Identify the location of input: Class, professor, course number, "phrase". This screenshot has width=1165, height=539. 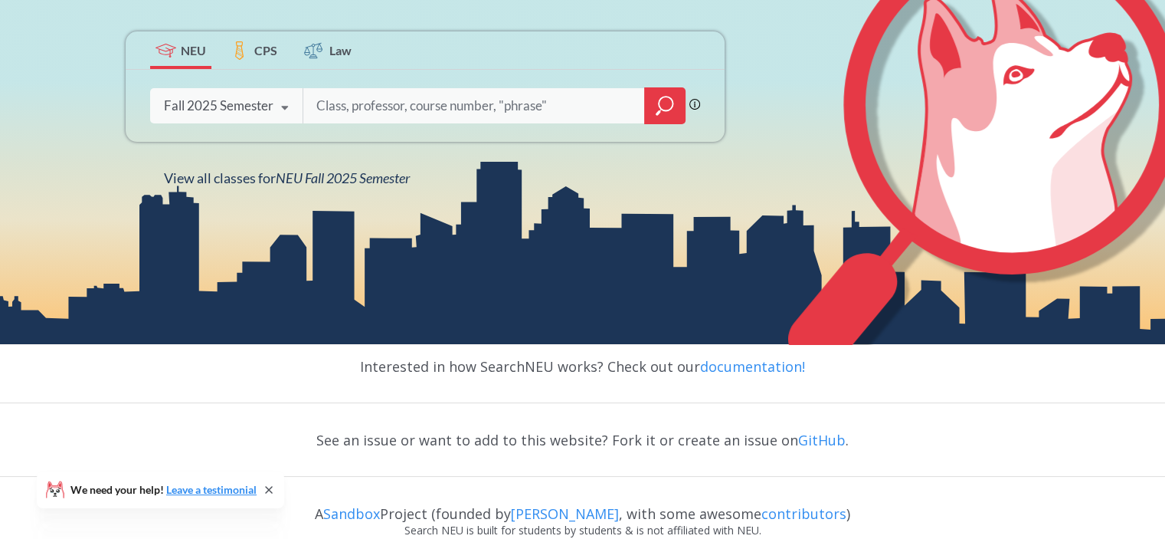
(474, 106).